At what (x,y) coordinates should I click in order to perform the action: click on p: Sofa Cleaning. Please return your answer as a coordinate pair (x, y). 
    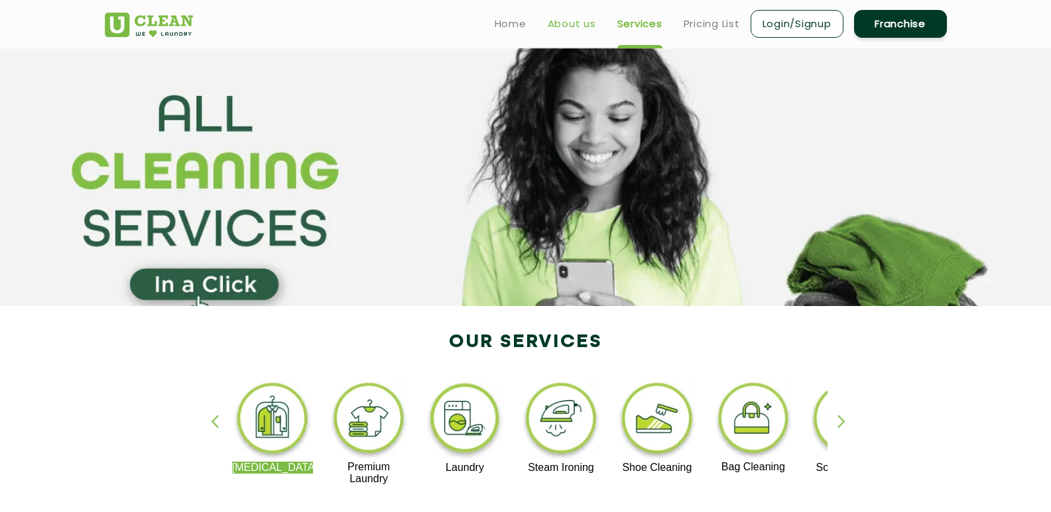
    Looking at the image, I should click on (849, 468).